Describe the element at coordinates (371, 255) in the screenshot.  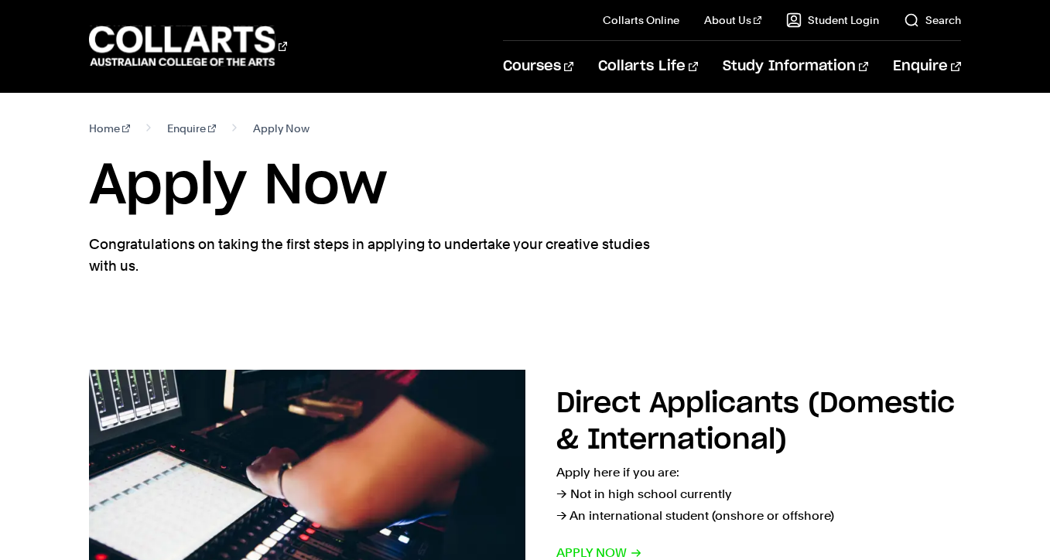
I see `p: Congratulations on taking the first steps in applying to undertake your creative studies with us.` at that location.